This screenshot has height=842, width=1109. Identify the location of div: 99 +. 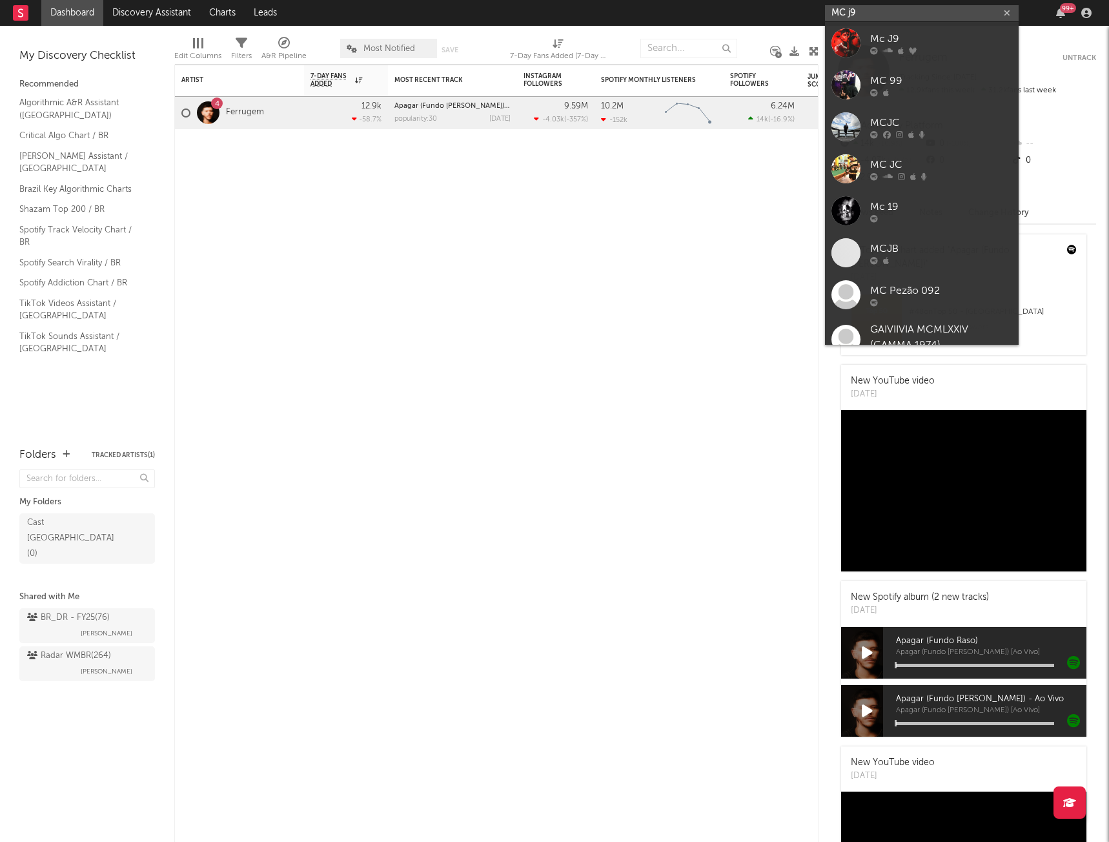
(1067, 8).